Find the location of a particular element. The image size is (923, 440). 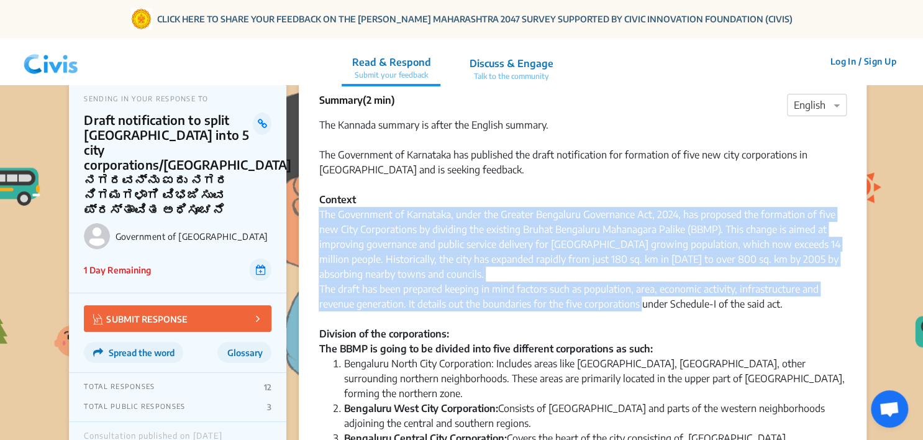

div: The Government of Karnataka, under the Greater Bengaluru Governance Act, 2024, has proposed the f... is located at coordinates (582, 281).